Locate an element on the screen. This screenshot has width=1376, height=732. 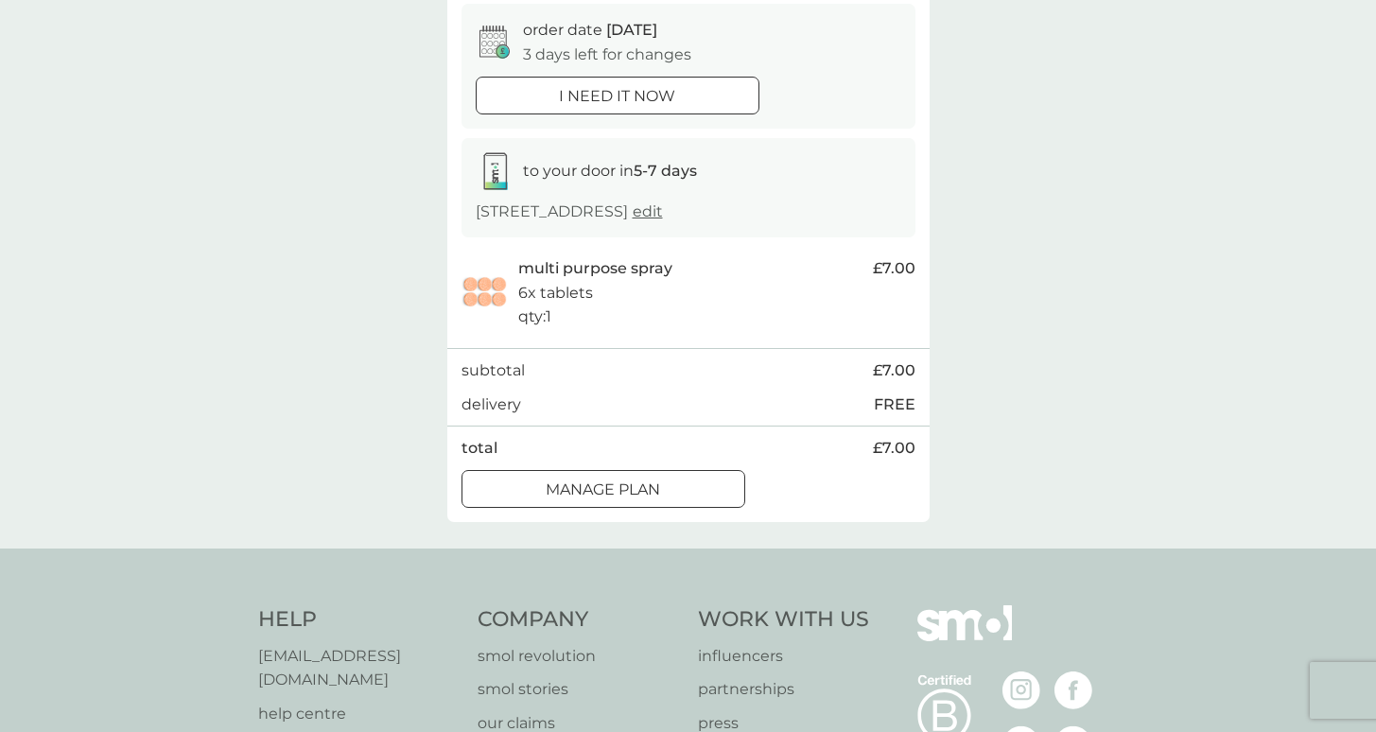
a: smol stories is located at coordinates (578, 690).